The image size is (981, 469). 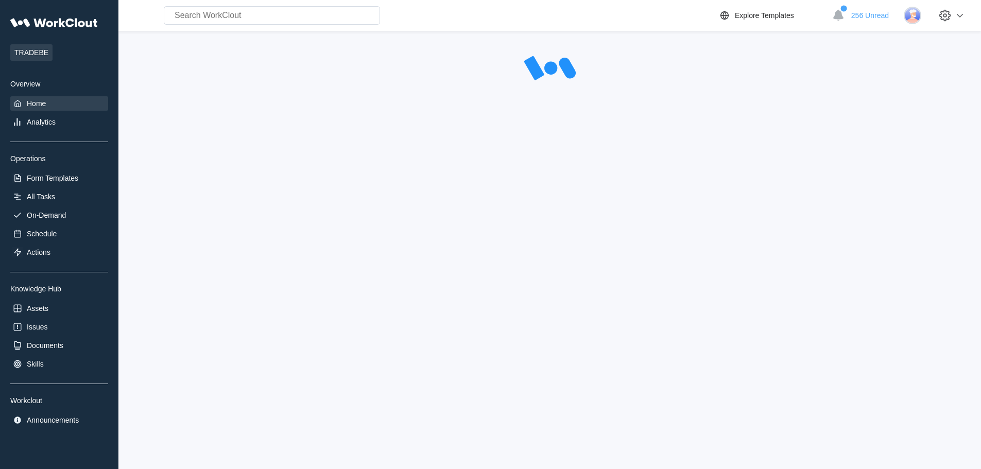 What do you see at coordinates (38, 308) in the screenshot?
I see `div: Assets` at bounding box center [38, 308].